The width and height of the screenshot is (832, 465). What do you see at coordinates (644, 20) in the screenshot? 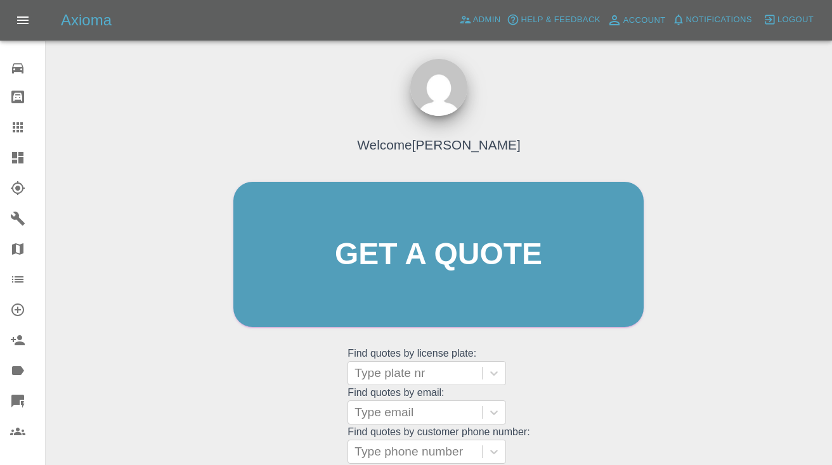
I see `span: Account` at bounding box center [644, 20].